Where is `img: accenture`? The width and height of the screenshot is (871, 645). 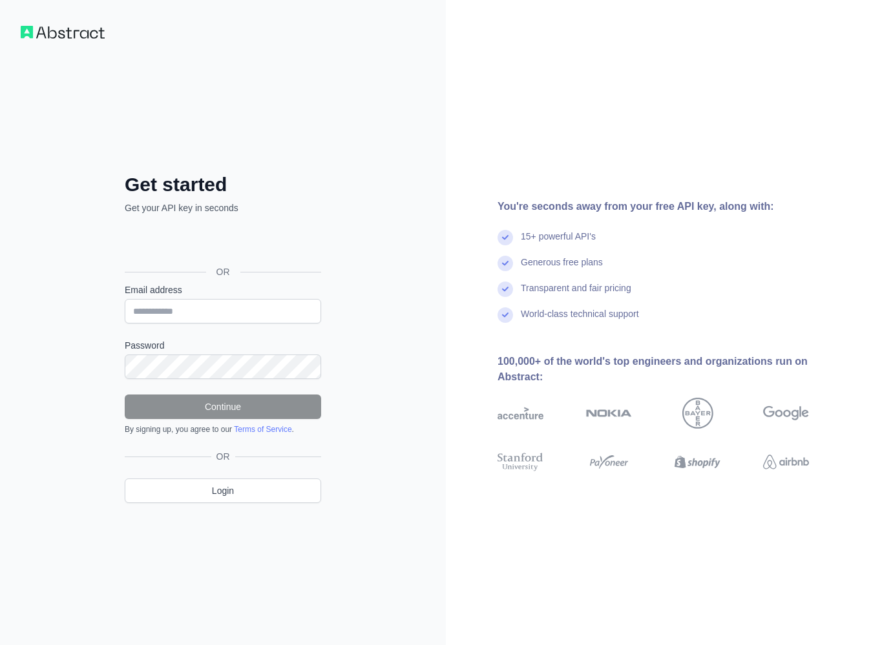 img: accenture is located at coordinates (520, 413).